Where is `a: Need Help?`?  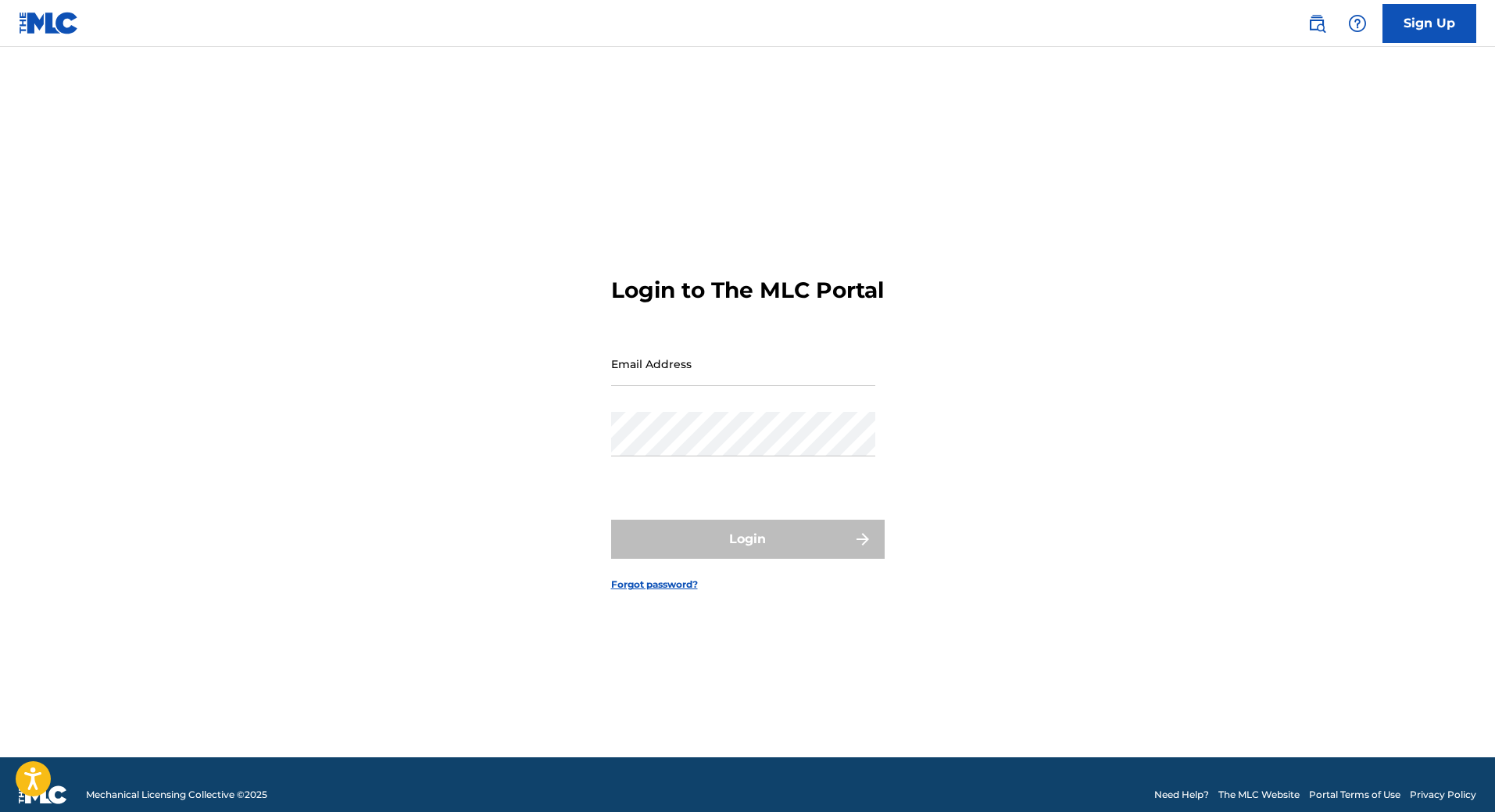 a: Need Help? is located at coordinates (1182, 795).